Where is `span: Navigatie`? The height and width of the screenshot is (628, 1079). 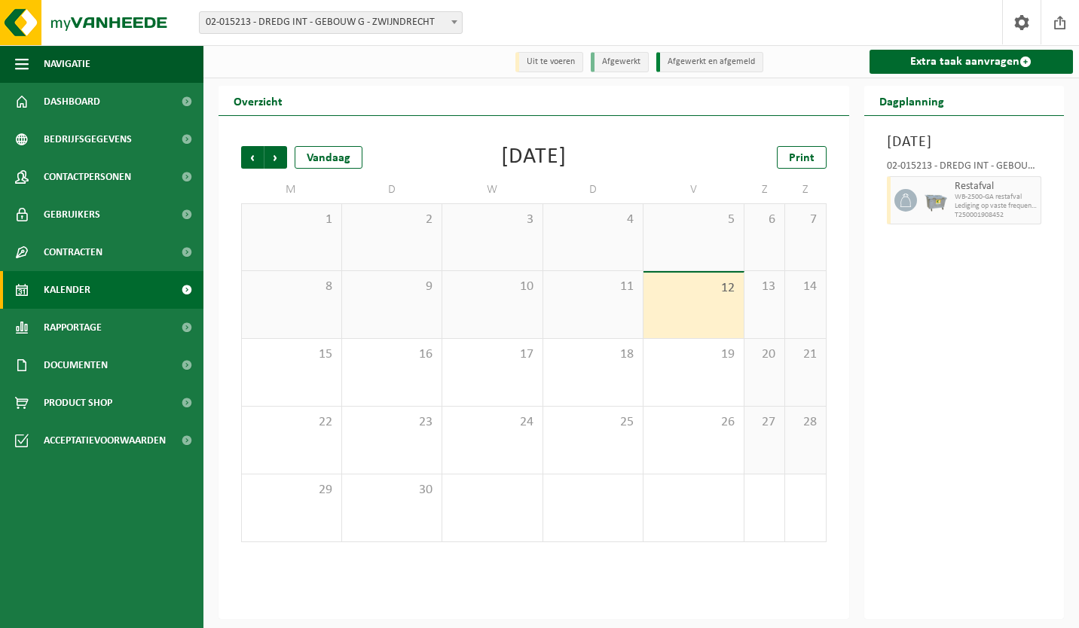 span: Navigatie is located at coordinates (67, 64).